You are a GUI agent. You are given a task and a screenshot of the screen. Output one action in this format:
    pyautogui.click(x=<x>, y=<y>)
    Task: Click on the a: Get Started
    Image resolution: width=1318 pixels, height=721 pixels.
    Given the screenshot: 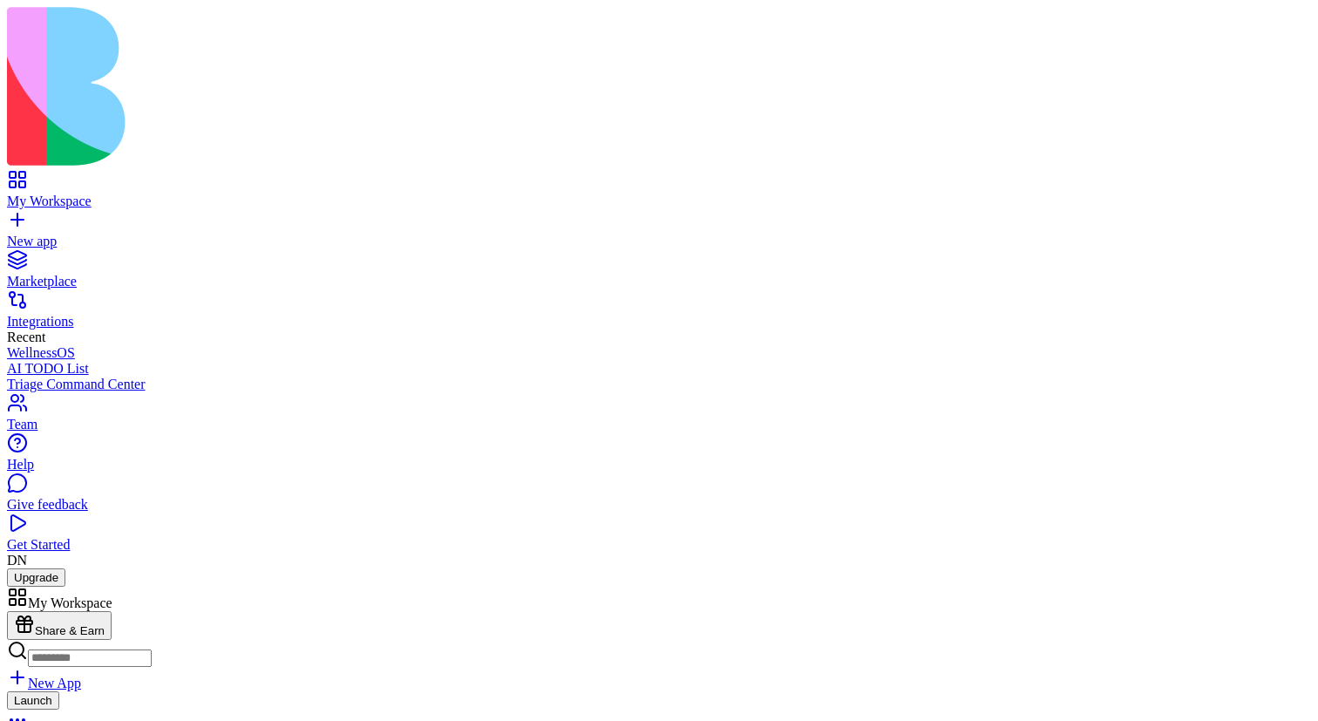 What is the action you would take?
    pyautogui.click(x=659, y=537)
    